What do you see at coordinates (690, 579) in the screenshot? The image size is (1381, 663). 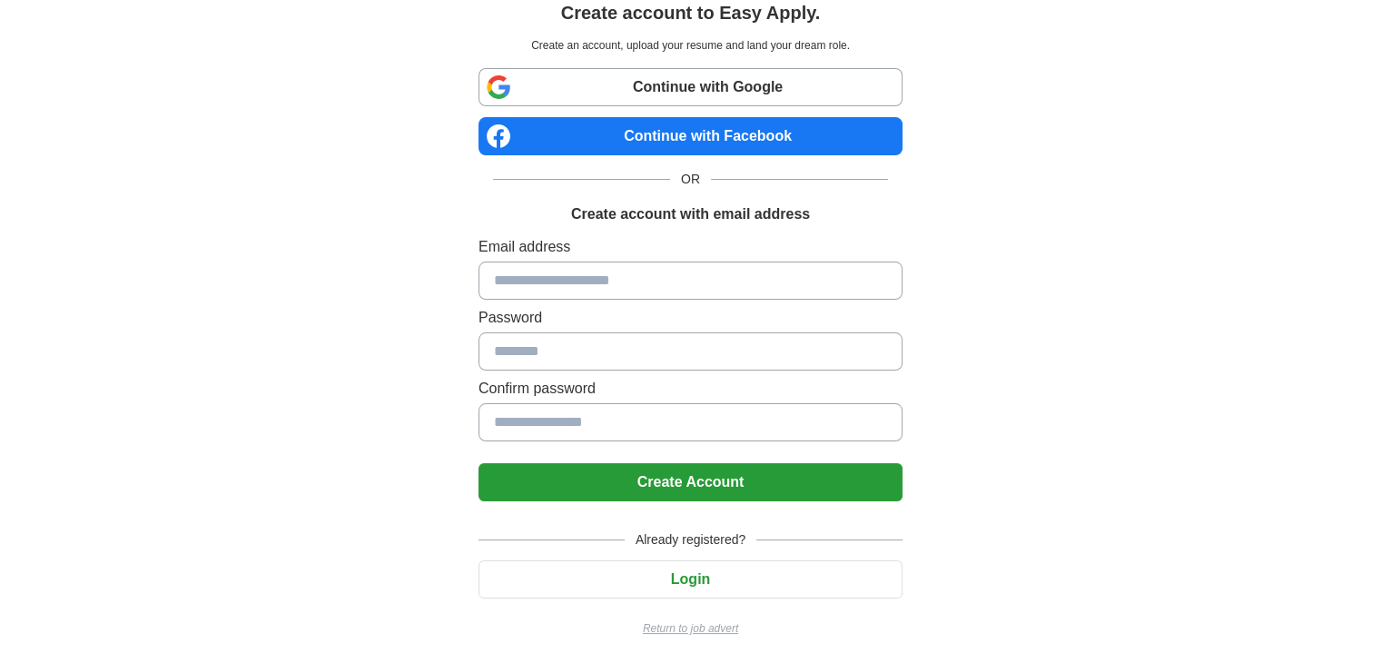 I see `button: Login` at bounding box center [690, 579].